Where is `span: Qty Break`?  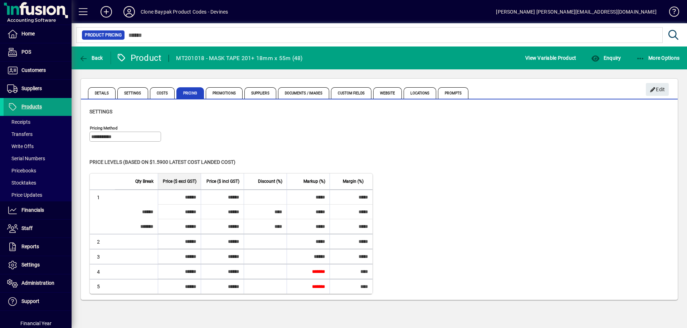
span: Qty Break is located at coordinates (144, 181).